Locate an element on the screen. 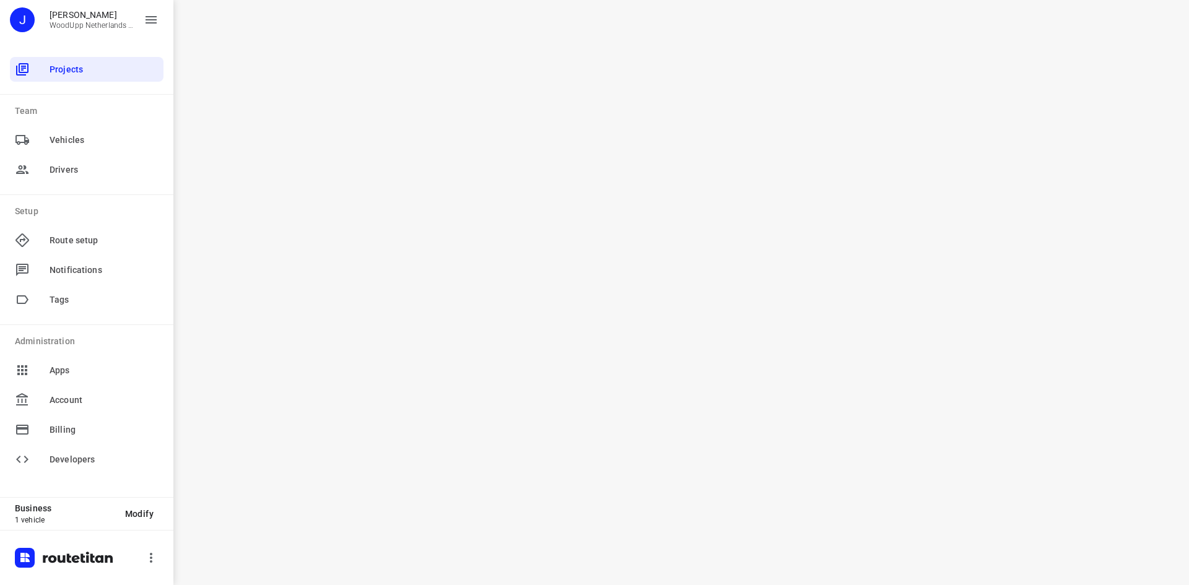  div: Route setup is located at coordinates (87, 240).